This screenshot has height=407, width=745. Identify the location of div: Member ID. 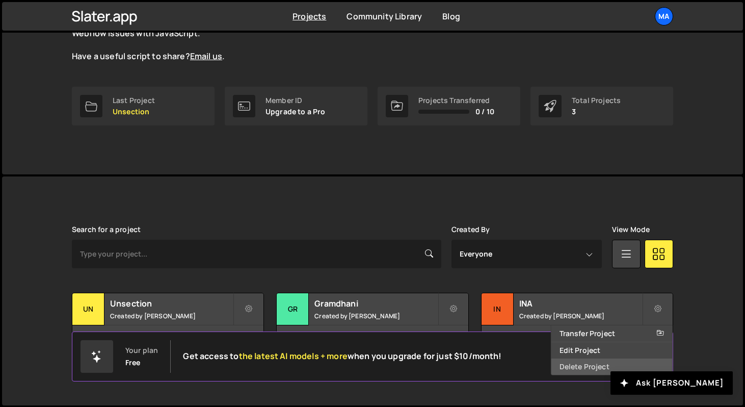
(295, 100).